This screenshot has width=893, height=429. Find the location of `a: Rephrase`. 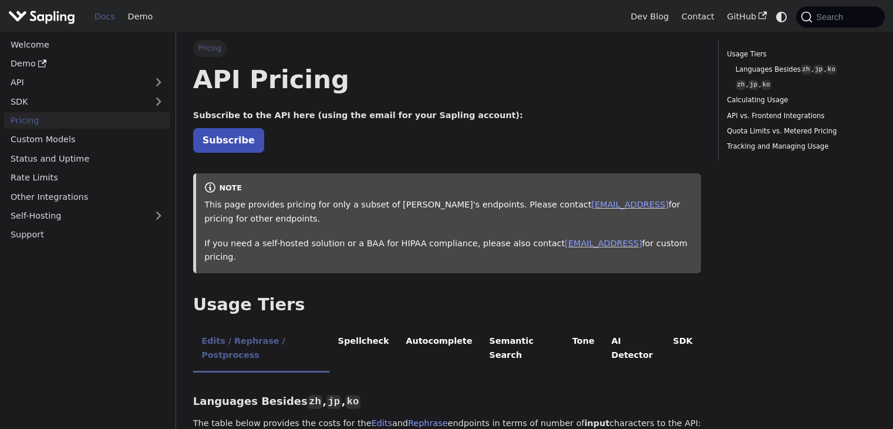

a: Rephrase is located at coordinates (428, 423).